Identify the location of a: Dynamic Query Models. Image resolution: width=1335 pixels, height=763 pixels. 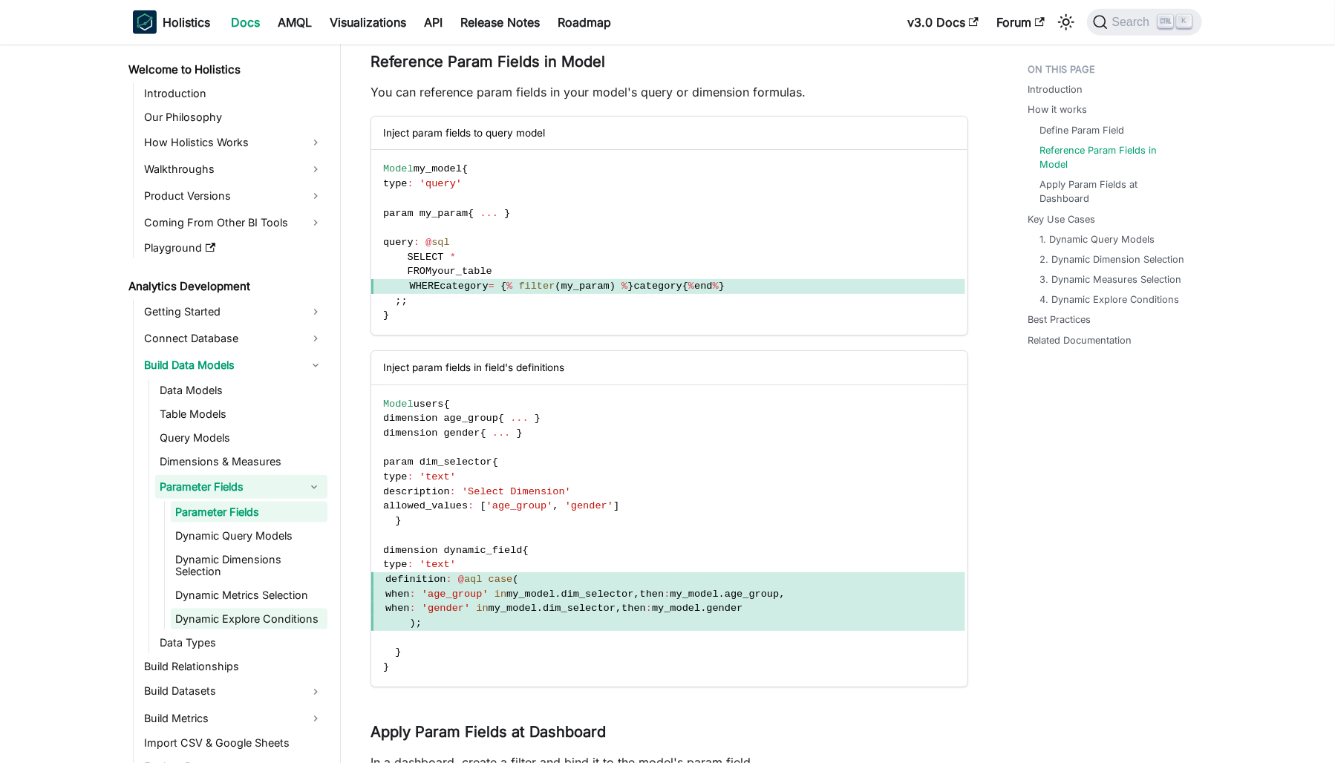
(249, 536).